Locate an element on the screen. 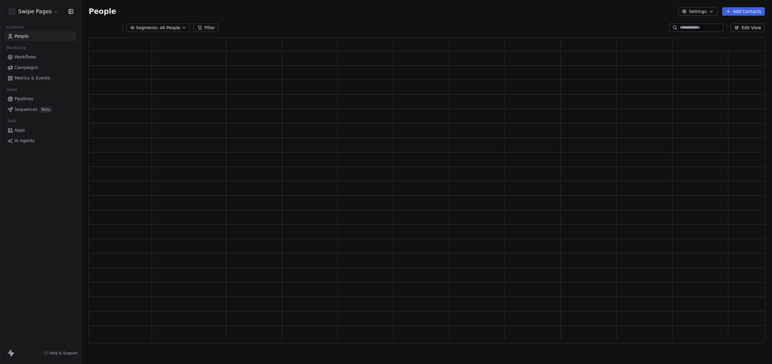  button: Filter is located at coordinates (206, 28).